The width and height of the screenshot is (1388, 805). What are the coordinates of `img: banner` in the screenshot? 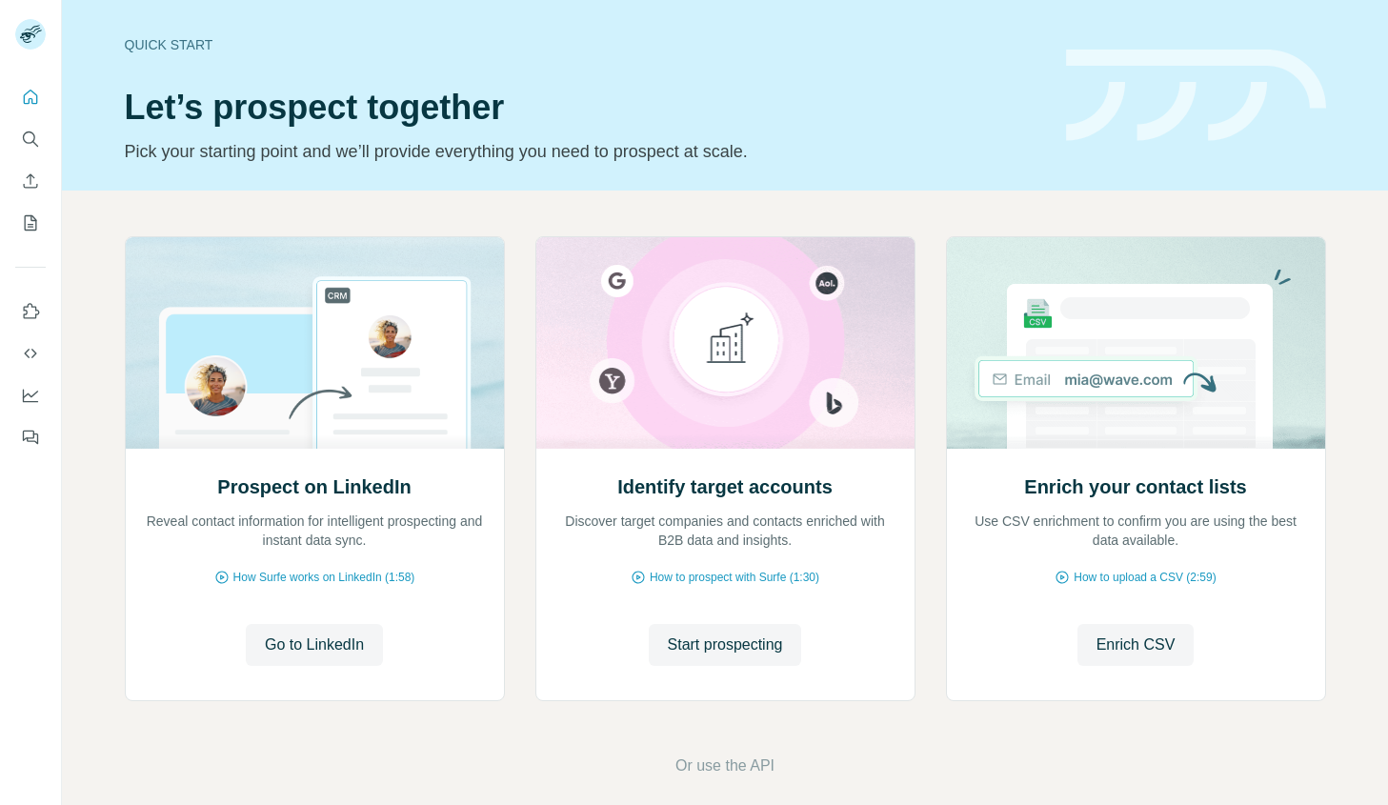 It's located at (1196, 95).